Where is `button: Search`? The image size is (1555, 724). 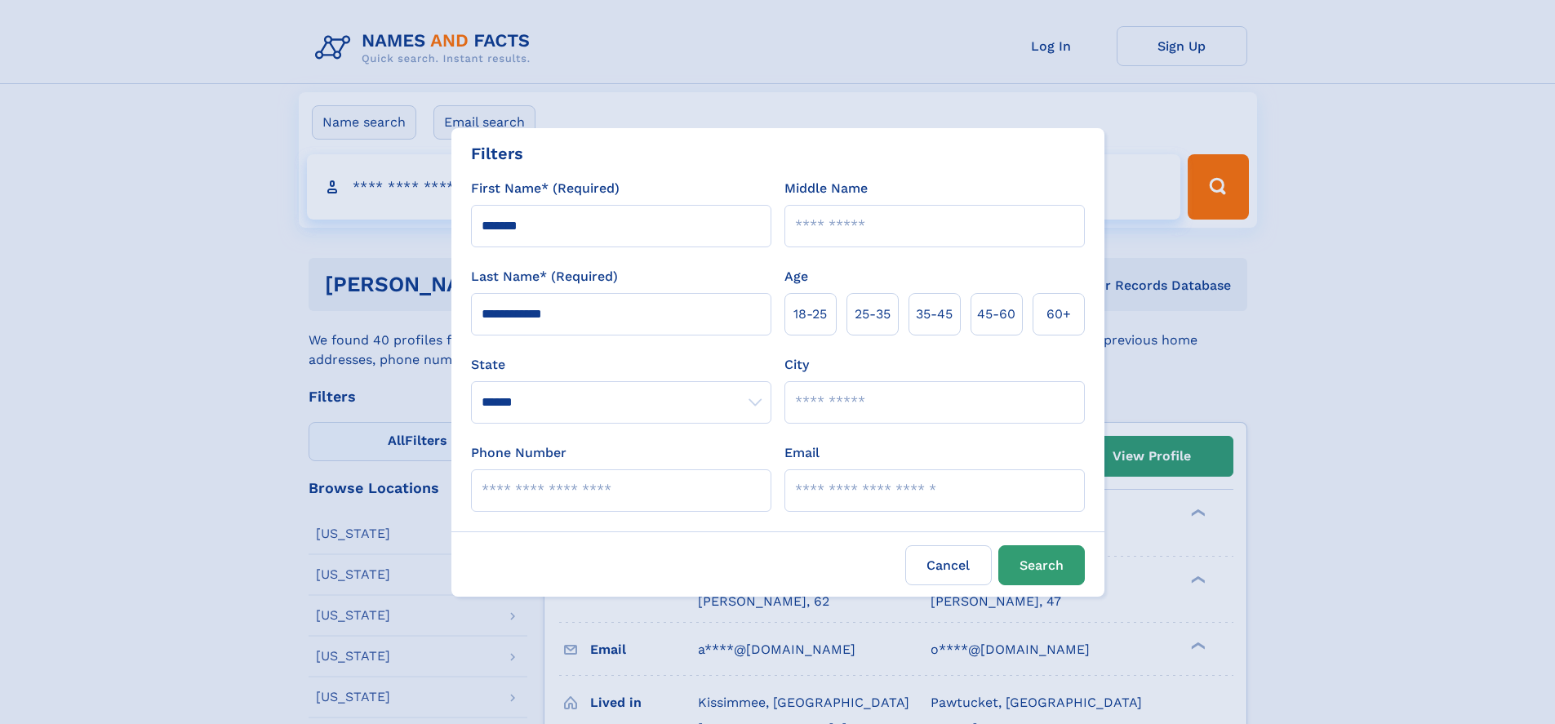 button: Search is located at coordinates (1042, 565).